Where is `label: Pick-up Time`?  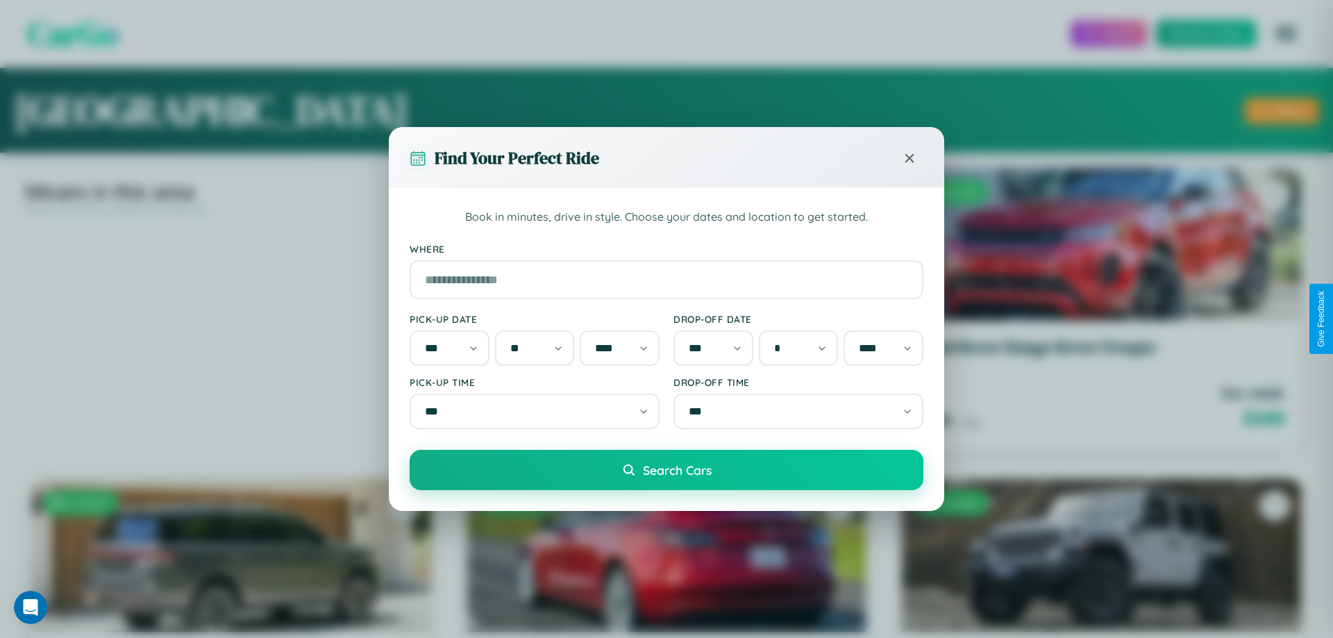
label: Pick-up Time is located at coordinates (534, 382).